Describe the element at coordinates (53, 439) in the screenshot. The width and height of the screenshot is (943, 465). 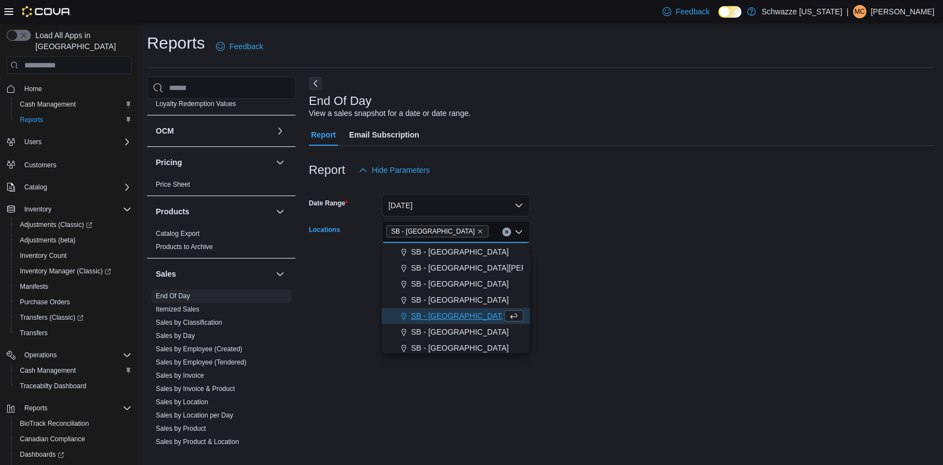
I see `a: Canadian Compliance` at that location.